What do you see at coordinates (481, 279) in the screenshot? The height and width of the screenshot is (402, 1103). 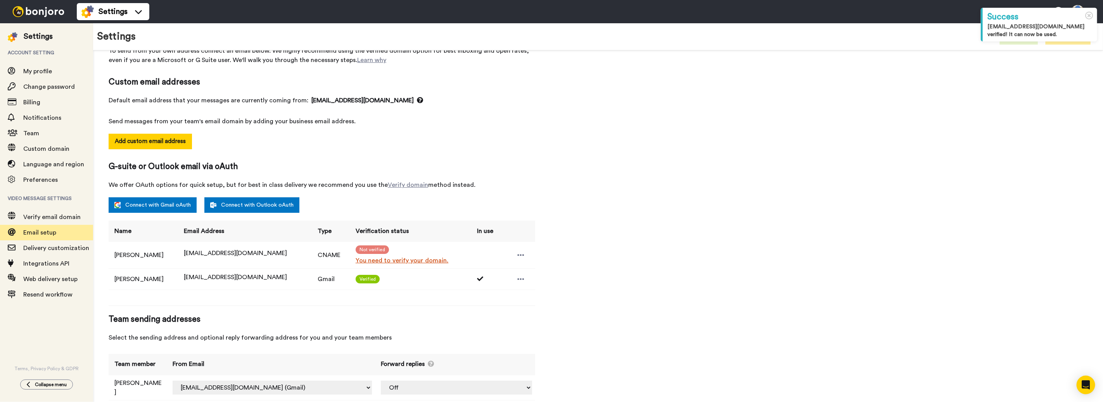 I see `i: Used 1 times` at bounding box center [481, 279].